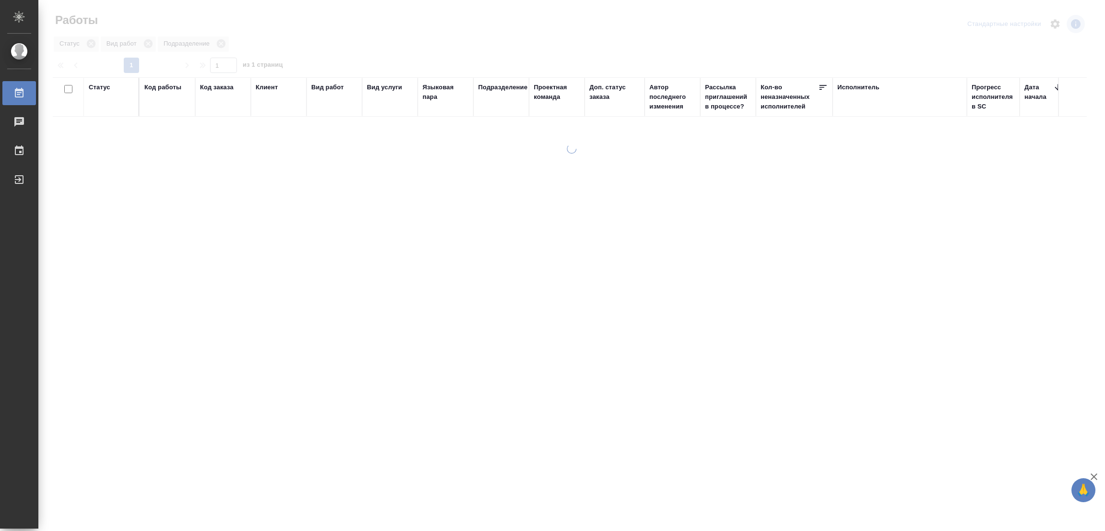  What do you see at coordinates (790, 97) in the screenshot?
I see `div: Кол-во неназначенных исполнителей` at bounding box center [790, 97].